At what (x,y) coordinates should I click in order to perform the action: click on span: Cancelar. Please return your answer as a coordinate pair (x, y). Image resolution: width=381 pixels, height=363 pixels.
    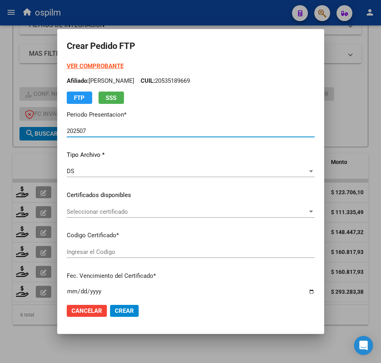
    Looking at the image, I should click on (87, 310).